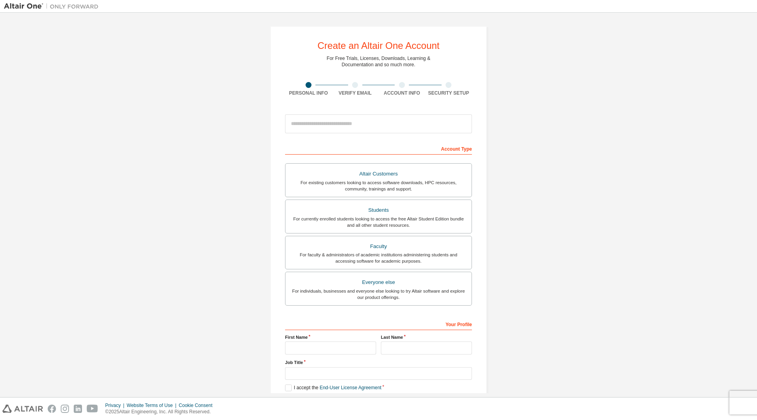 This screenshot has width=757, height=420. Describe the element at coordinates (161, 412) in the screenshot. I see `p: © 2025 Altair Engineering, Inc. All Rights Reserved.` at that location.